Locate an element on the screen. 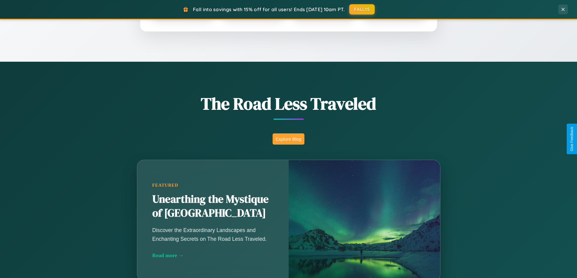 This screenshot has height=278, width=577. div: Give Feedback is located at coordinates (571, 139).